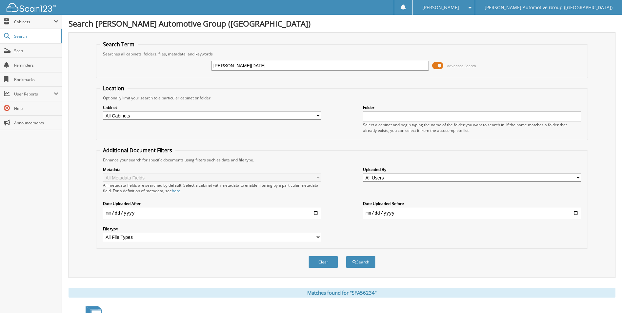  I want to click on div: Matches found for "SFA56234", so click(342, 293).